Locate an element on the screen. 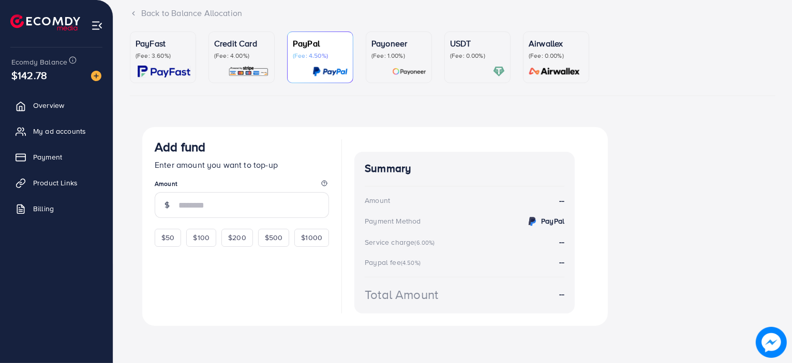  a: My ad accounts is located at coordinates (56, 131).